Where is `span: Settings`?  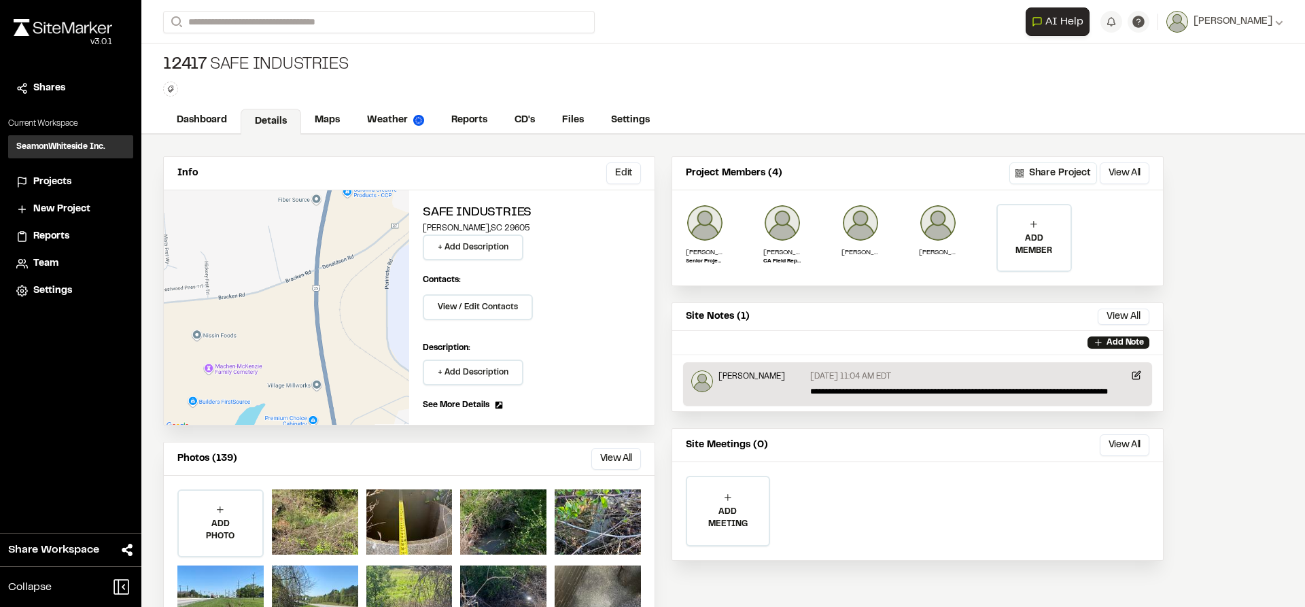
span: Settings is located at coordinates (52, 291).